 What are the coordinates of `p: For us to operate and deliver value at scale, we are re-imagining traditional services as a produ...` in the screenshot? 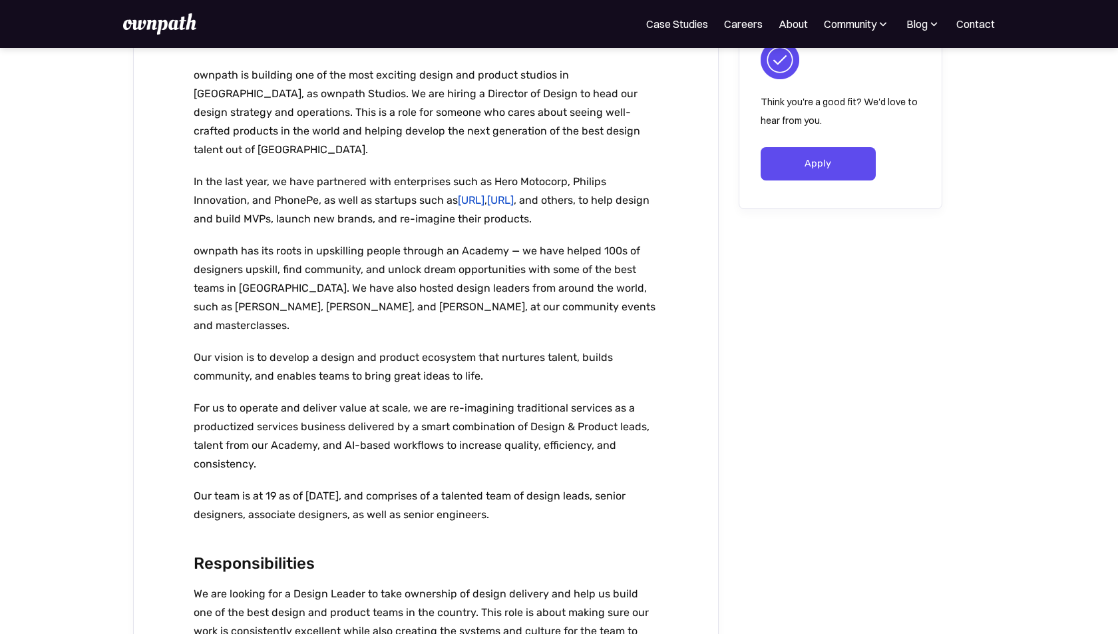 It's located at (426, 436).